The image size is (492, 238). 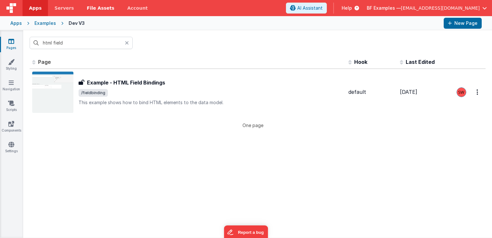 I want to click on div: Apps, so click(x=16, y=23).